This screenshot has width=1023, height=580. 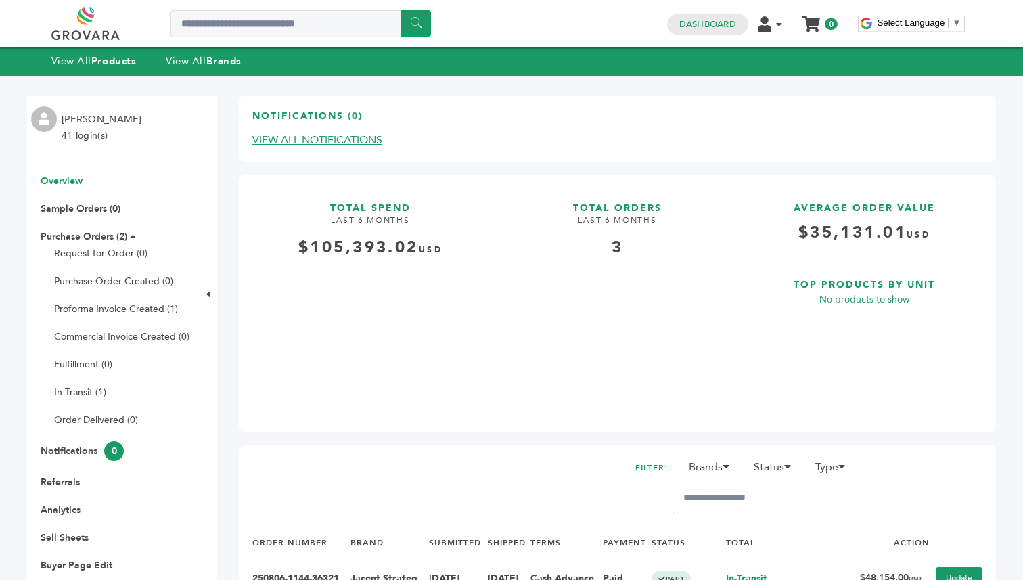 What do you see at coordinates (101, 253) in the screenshot?
I see `a: Request for Order (0)` at bounding box center [101, 253].